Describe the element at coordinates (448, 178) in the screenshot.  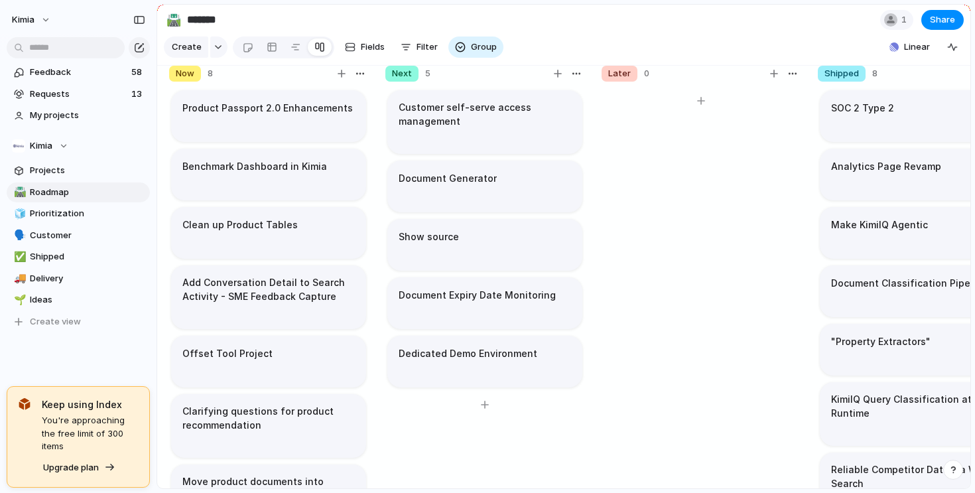
I see `h1: Document Generator` at that location.